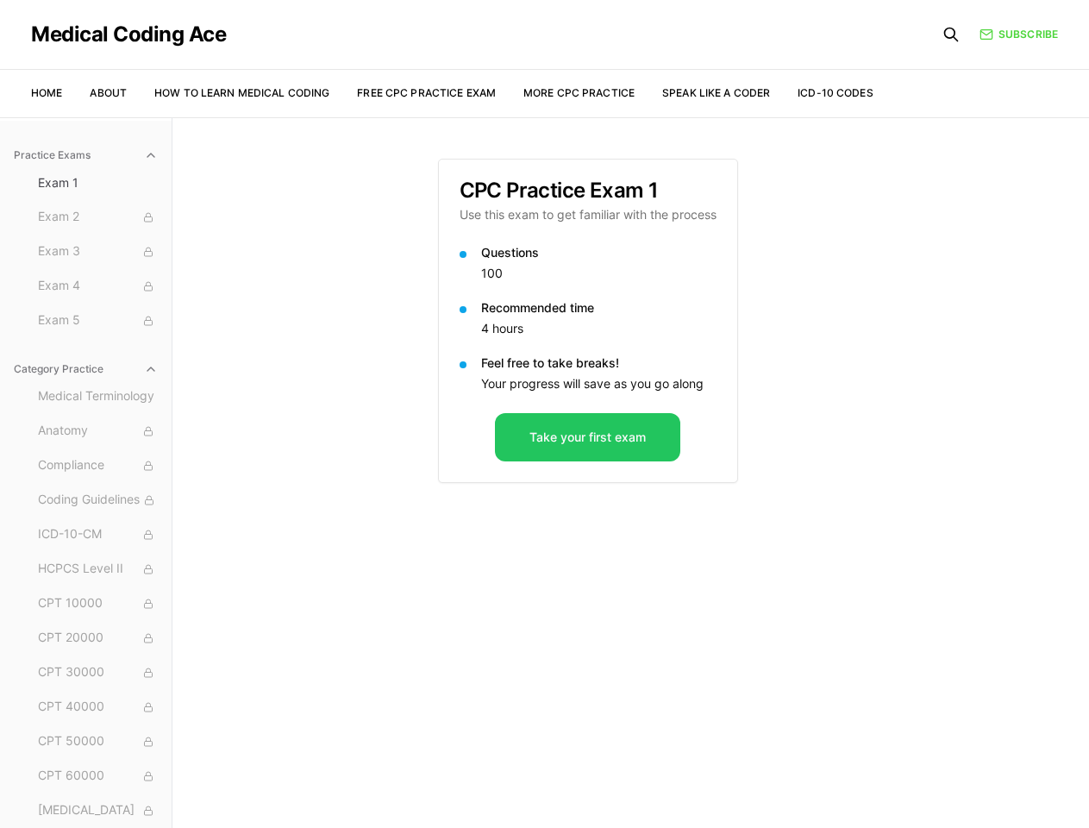 The image size is (1089, 828). I want to click on h3: CPC Practice Exam 1, so click(588, 191).